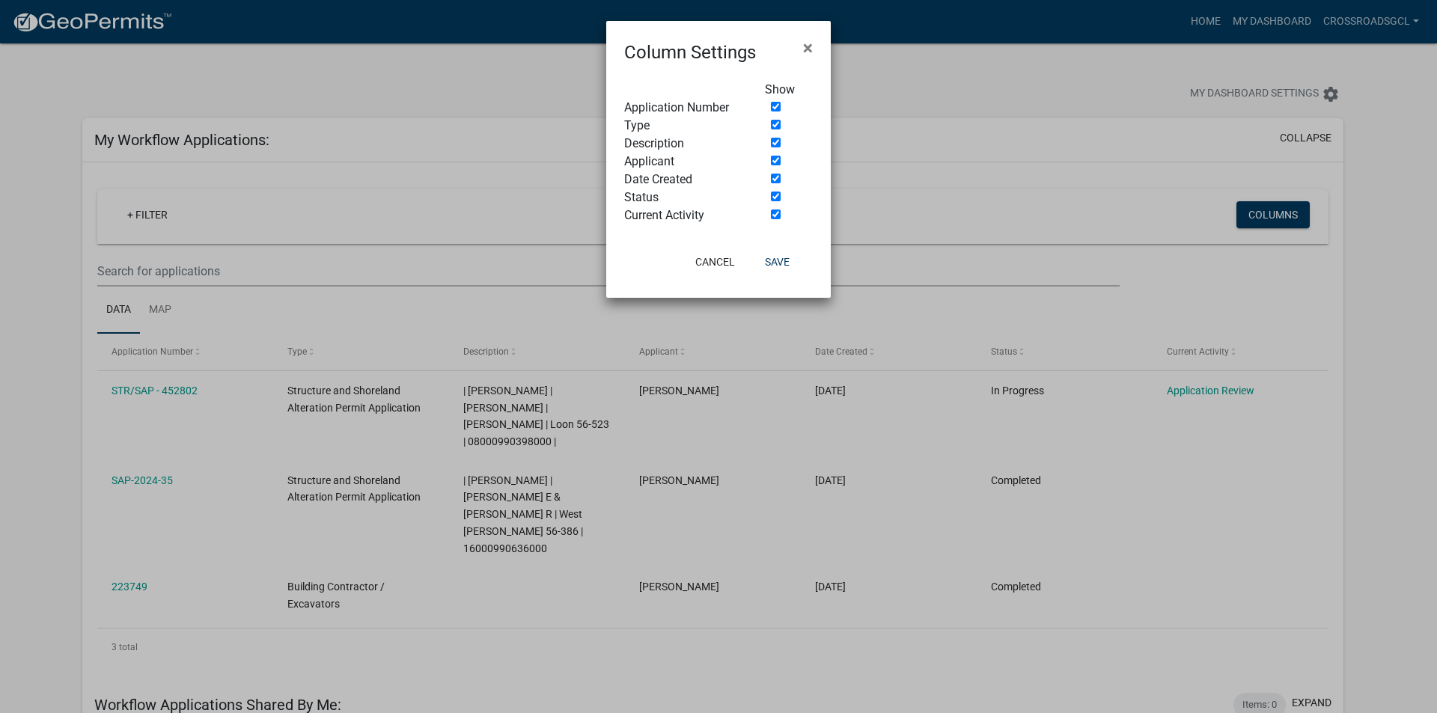  What do you see at coordinates (715, 262) in the screenshot?
I see `button: Cancel` at bounding box center [715, 262].